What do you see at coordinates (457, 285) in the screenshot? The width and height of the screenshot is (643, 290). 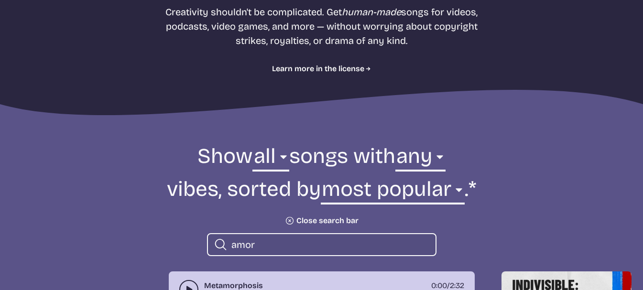 I see `span: 2:32` at bounding box center [457, 285].